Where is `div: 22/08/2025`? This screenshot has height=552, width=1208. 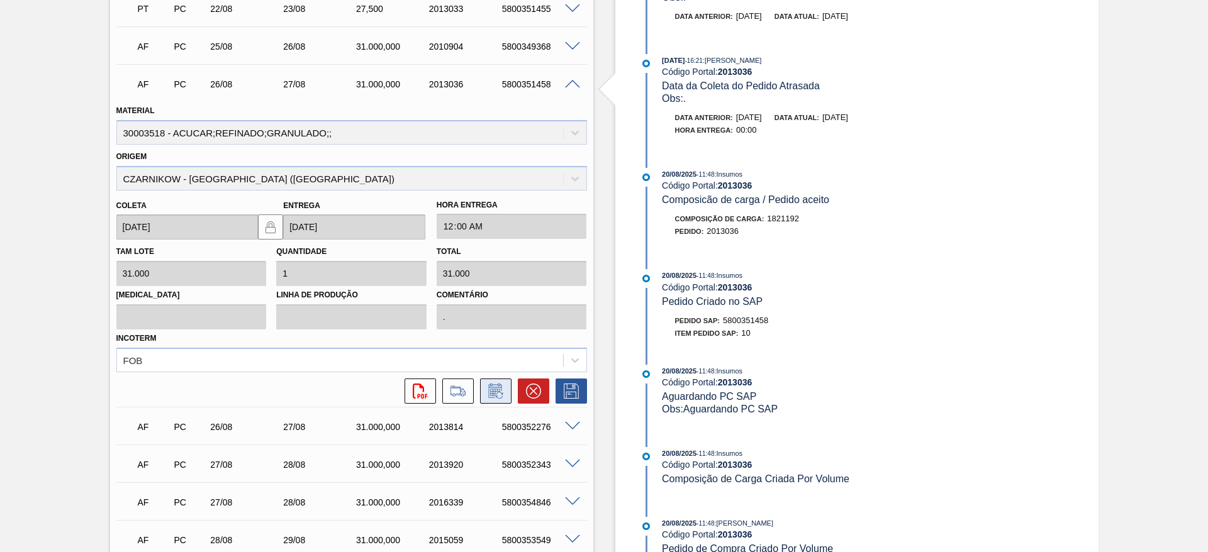
div: 22/08/2025 is located at coordinates (248, 9).